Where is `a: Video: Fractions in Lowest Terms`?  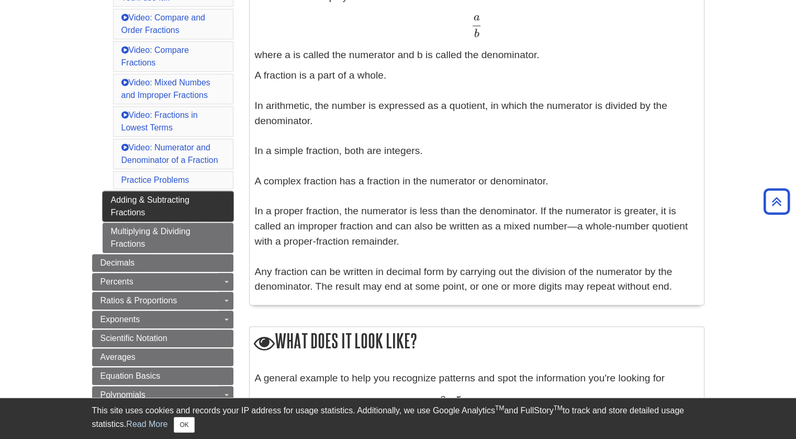
a: Video: Fractions in Lowest Terms is located at coordinates (160, 121).